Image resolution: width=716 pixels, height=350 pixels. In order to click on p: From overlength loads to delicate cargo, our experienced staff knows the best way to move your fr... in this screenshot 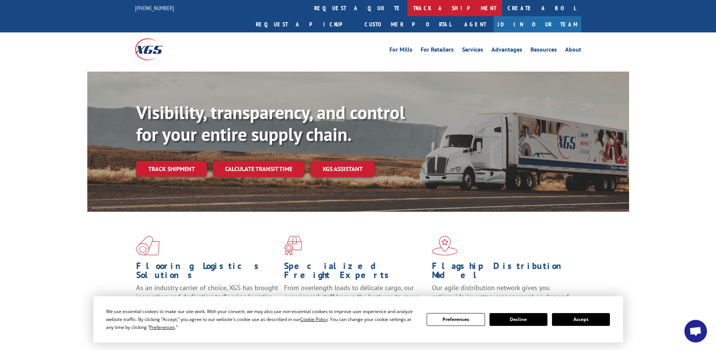, I will do `click(355, 300)`.